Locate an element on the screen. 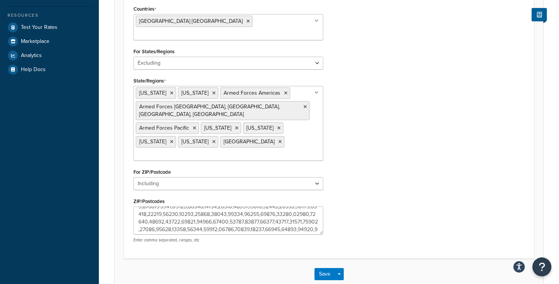  label: For ZIP/Postcode is located at coordinates (152, 172).